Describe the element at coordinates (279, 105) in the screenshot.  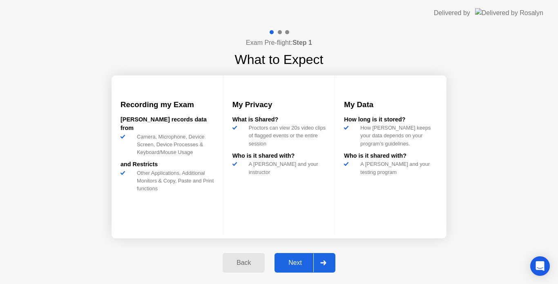
I see `h3: My Privacy` at that location.